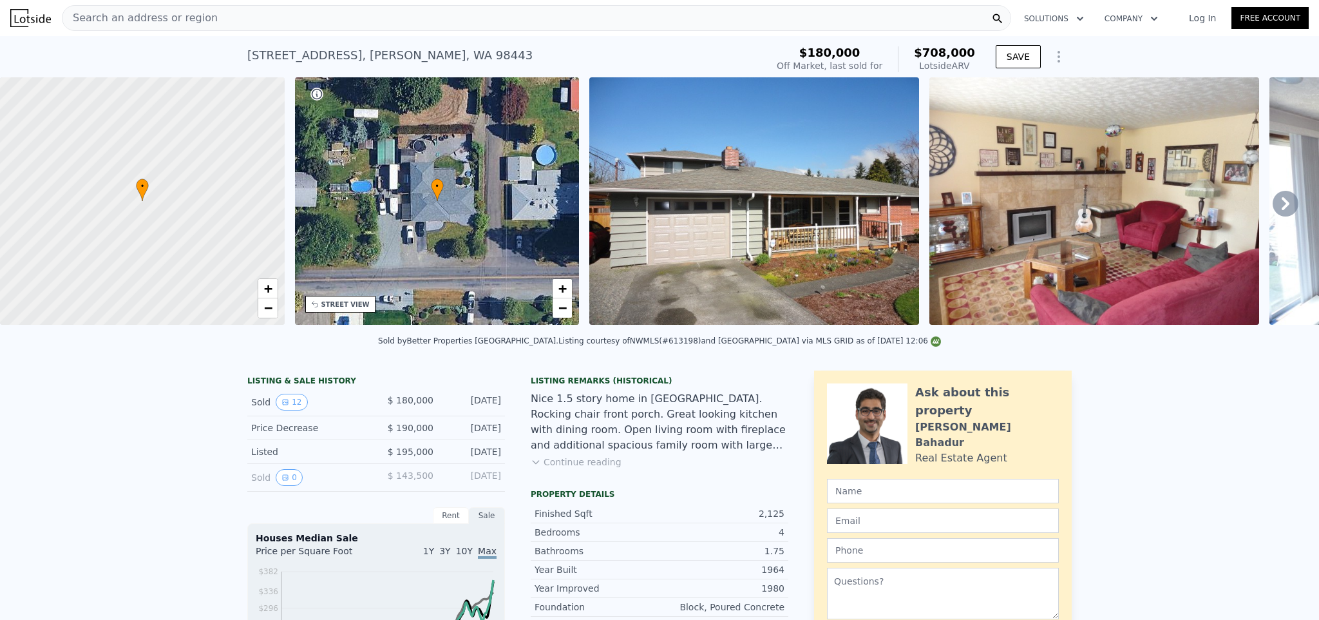 The image size is (1319, 620). I want to click on div: 1980, so click(722, 588).